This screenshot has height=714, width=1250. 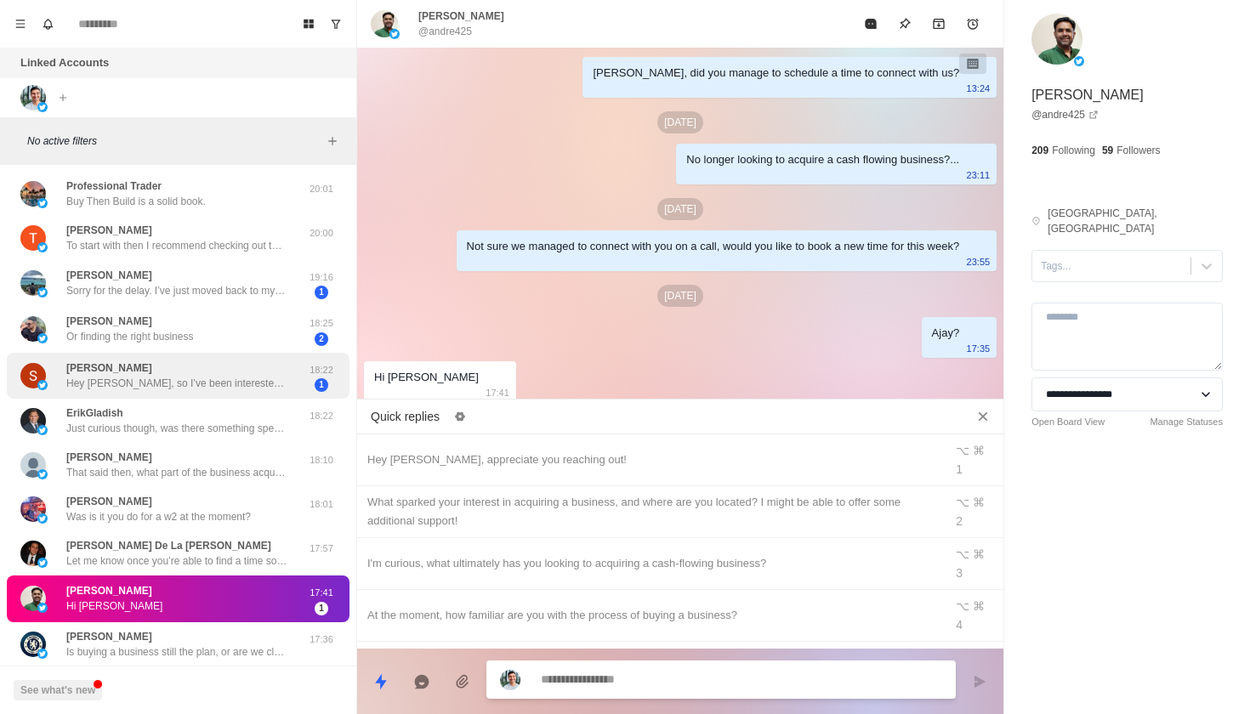 What do you see at coordinates (980, 682) in the screenshot?
I see `button: Send message` at bounding box center [980, 682].